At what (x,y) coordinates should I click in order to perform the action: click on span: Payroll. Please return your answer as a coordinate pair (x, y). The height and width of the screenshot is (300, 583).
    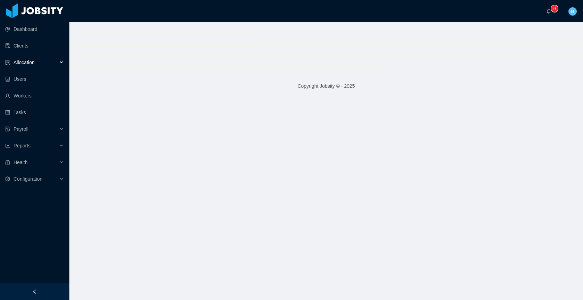
    Looking at the image, I should click on (21, 129).